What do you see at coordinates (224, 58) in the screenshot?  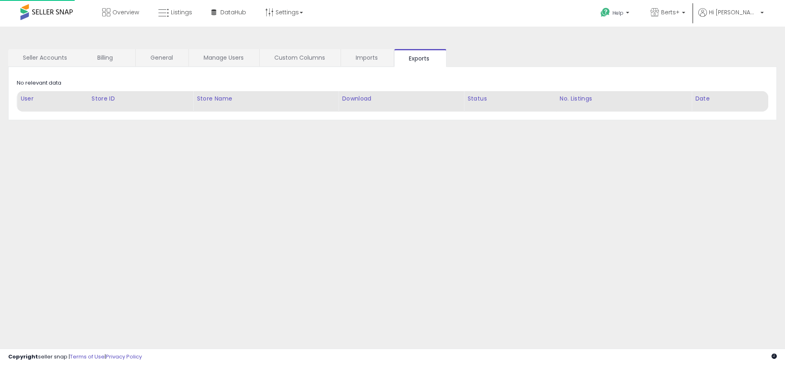 I see `a: Manage Users` at bounding box center [224, 58].